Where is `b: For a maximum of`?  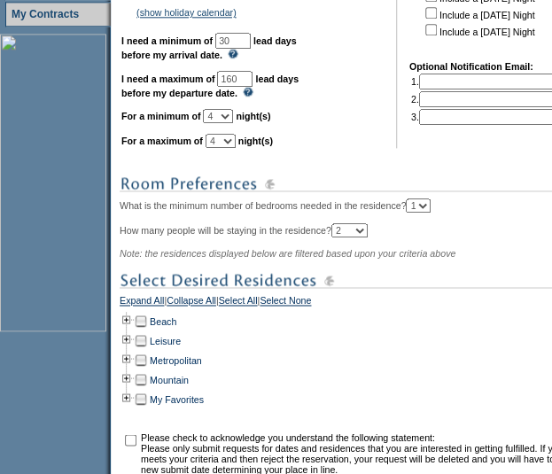
b: For a maximum of is located at coordinates (162, 141).